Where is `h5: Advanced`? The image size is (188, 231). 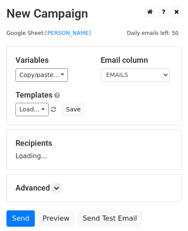 h5: Advanced is located at coordinates (94, 188).